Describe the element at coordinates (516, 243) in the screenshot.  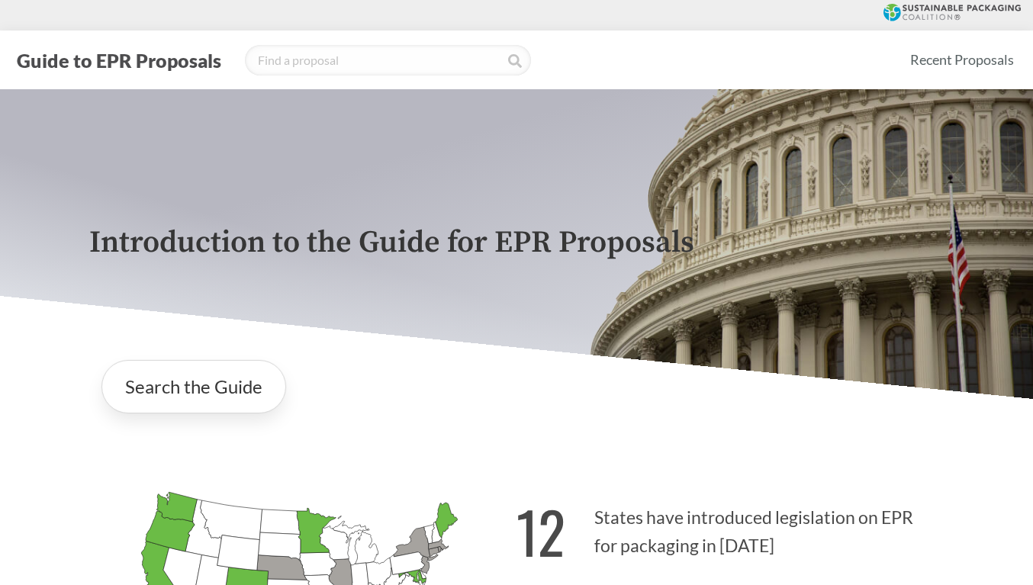
I see `p: Introduction to the Guide for EPR Proposals` at that location.